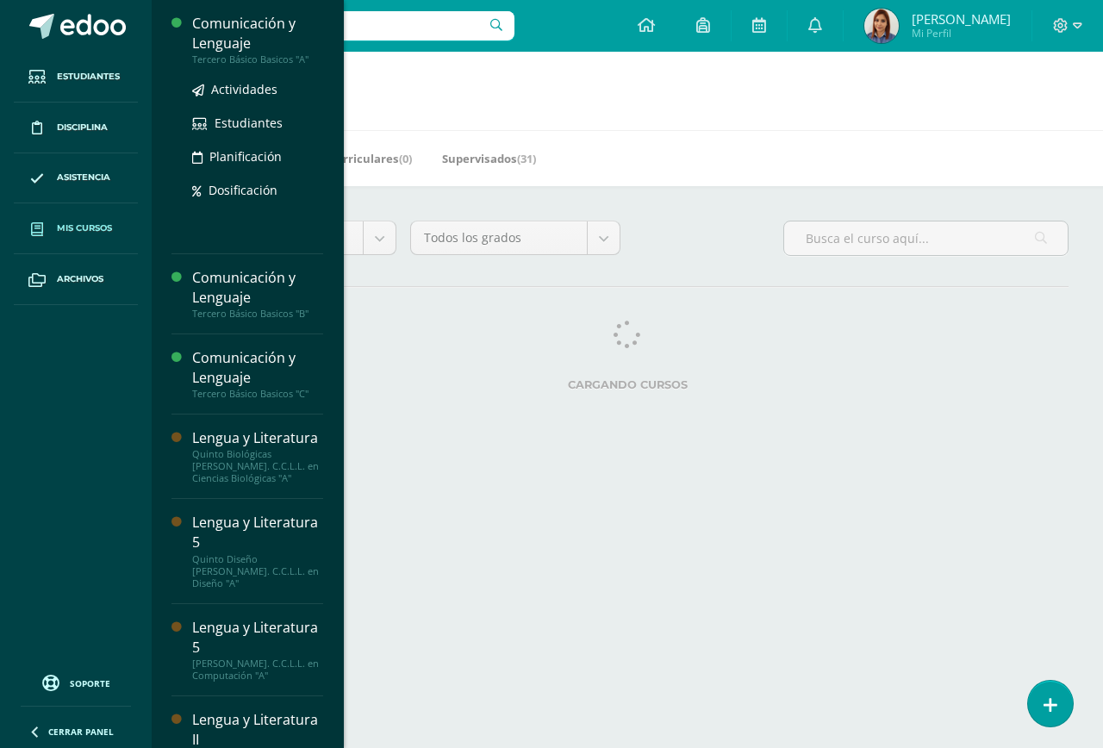 The width and height of the screenshot is (1103, 748). I want to click on a: Mis cursos, so click(76, 228).